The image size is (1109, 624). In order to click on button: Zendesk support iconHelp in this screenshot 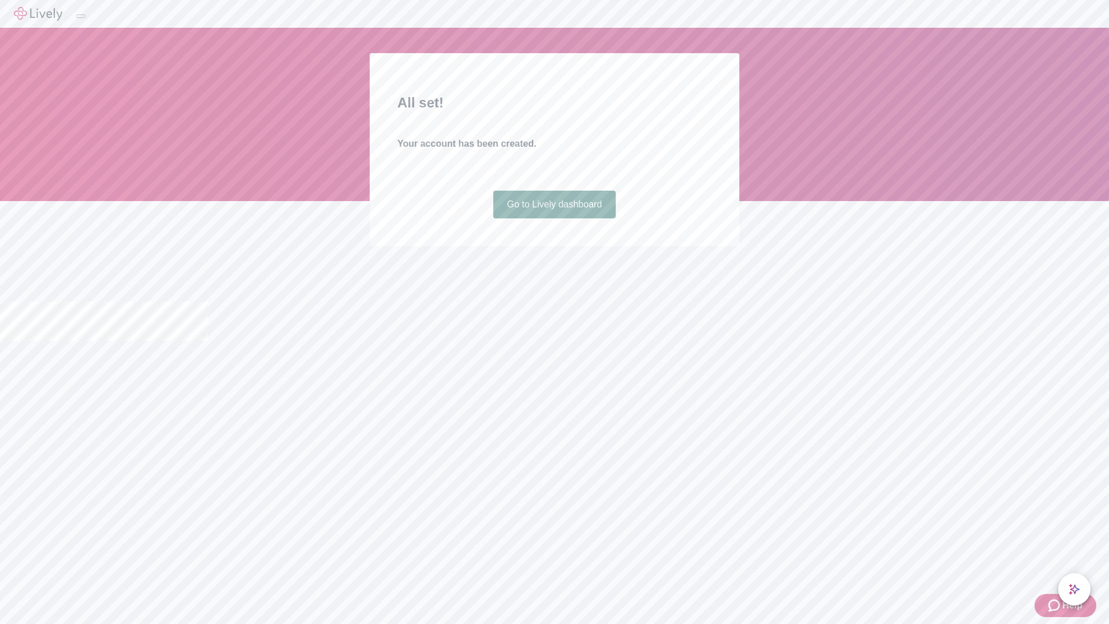, I will do `click(1066, 606)`.